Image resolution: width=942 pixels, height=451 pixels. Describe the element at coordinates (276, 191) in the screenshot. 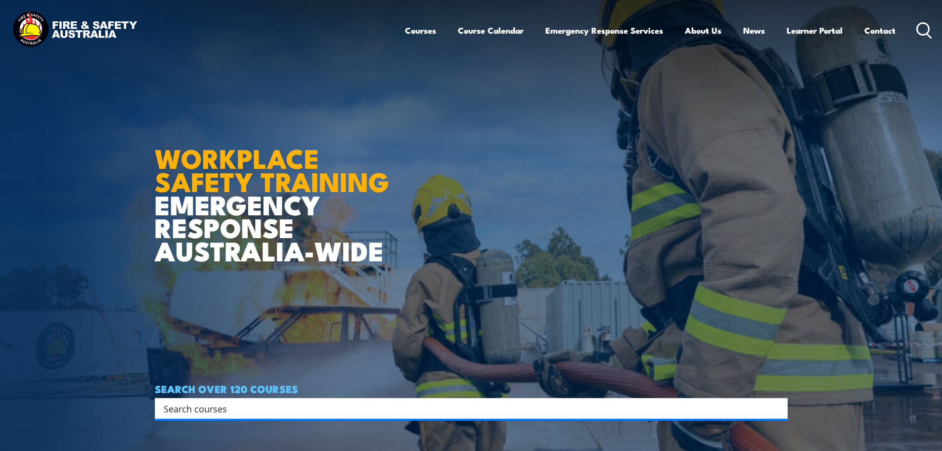

I see `h1: EMERGENCY RESPONSE AUSTRALIA-WIDE` at that location.